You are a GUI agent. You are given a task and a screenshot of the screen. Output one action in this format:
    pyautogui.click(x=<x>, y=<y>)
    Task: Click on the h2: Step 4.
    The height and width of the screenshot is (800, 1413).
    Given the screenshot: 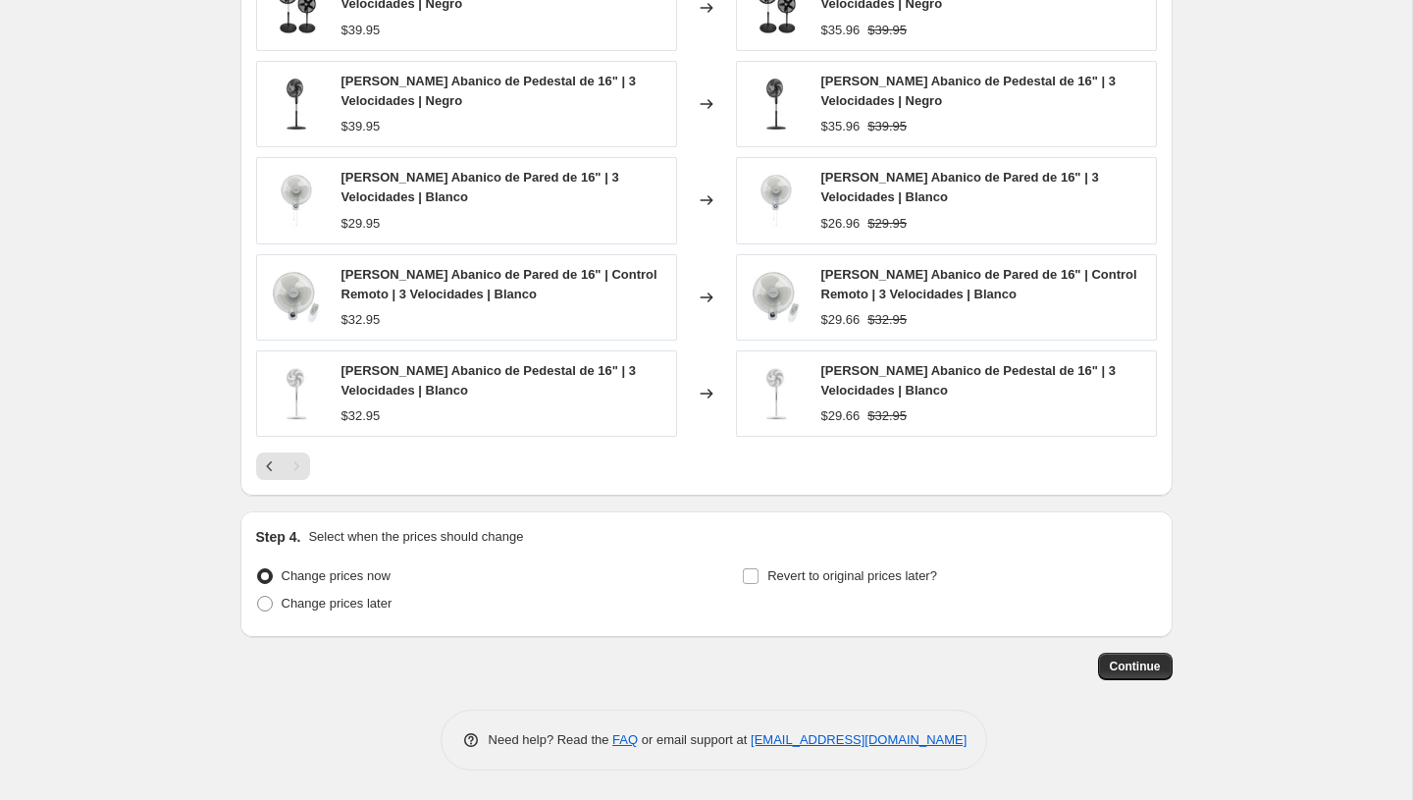 What is the action you would take?
    pyautogui.click(x=279, y=537)
    